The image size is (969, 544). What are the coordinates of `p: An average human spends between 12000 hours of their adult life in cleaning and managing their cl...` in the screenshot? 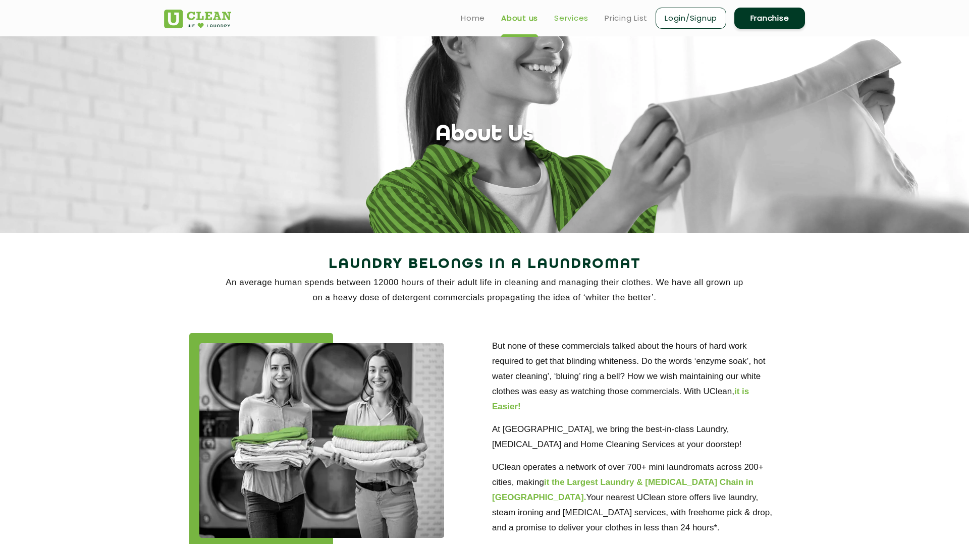 It's located at (484, 290).